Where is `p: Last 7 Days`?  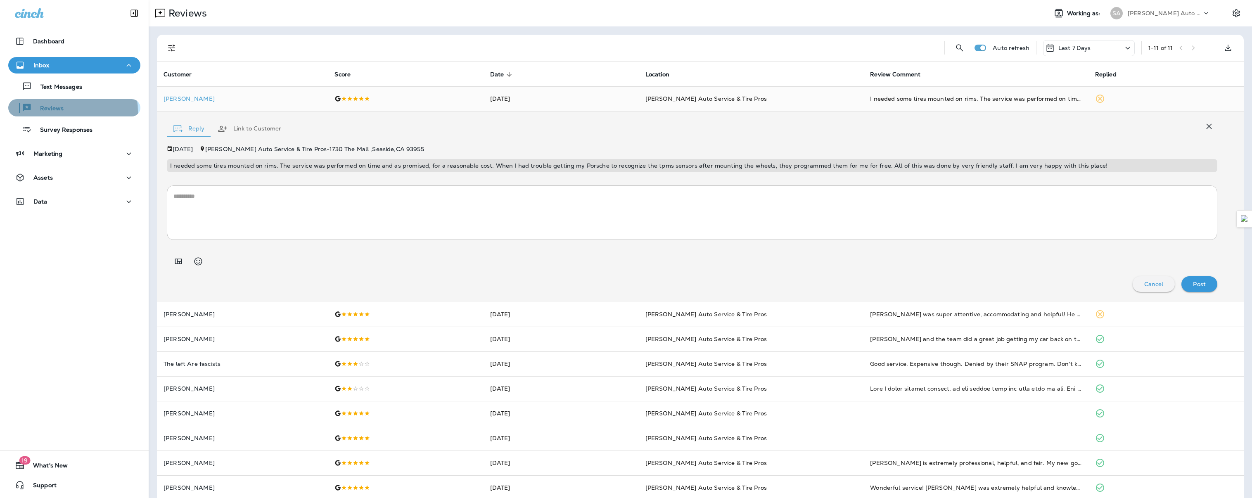
p: Last 7 Days is located at coordinates (1074, 48).